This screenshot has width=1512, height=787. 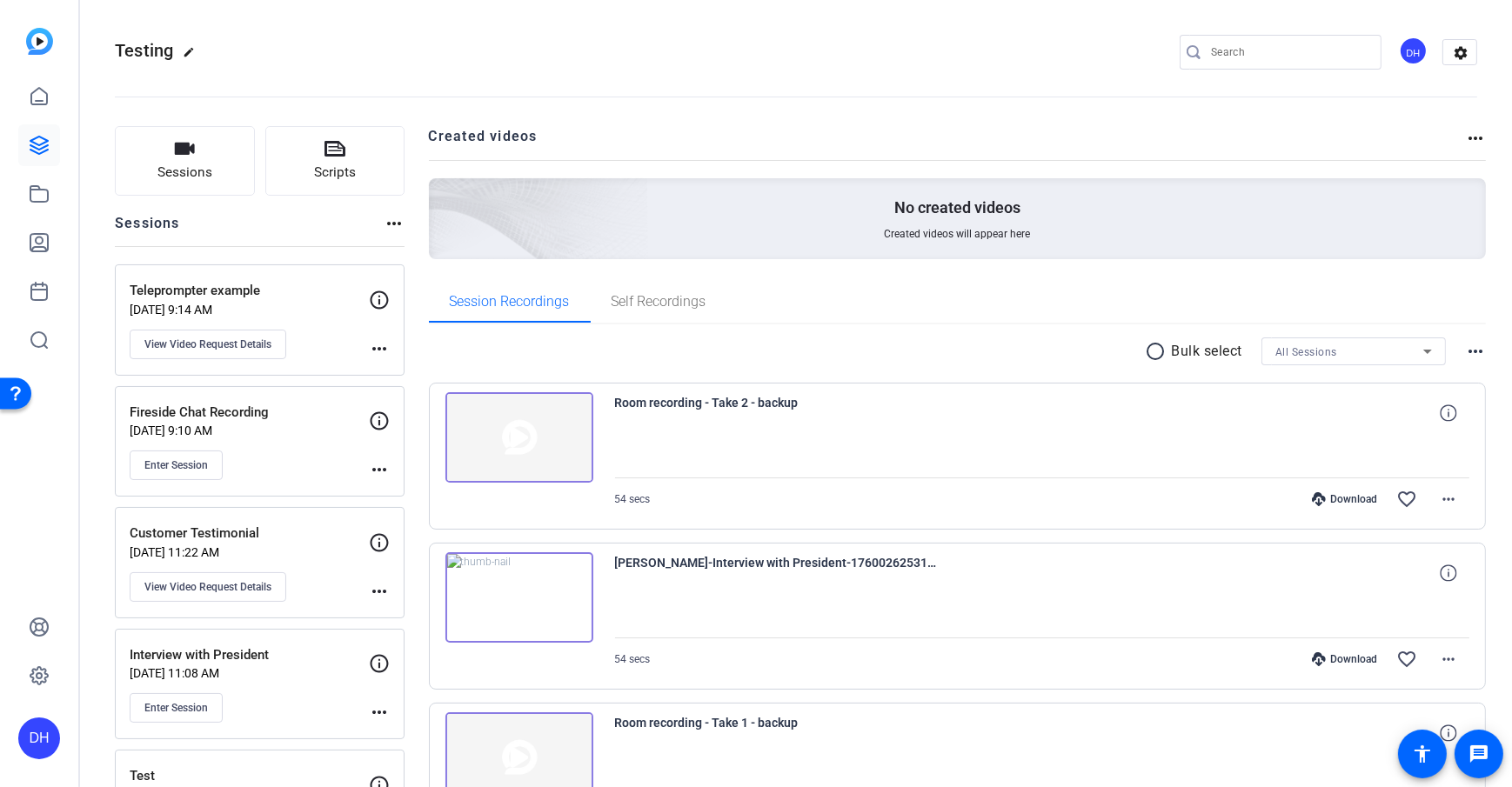 What do you see at coordinates (1207, 351) in the screenshot?
I see `p: Bulk select` at bounding box center [1207, 351].